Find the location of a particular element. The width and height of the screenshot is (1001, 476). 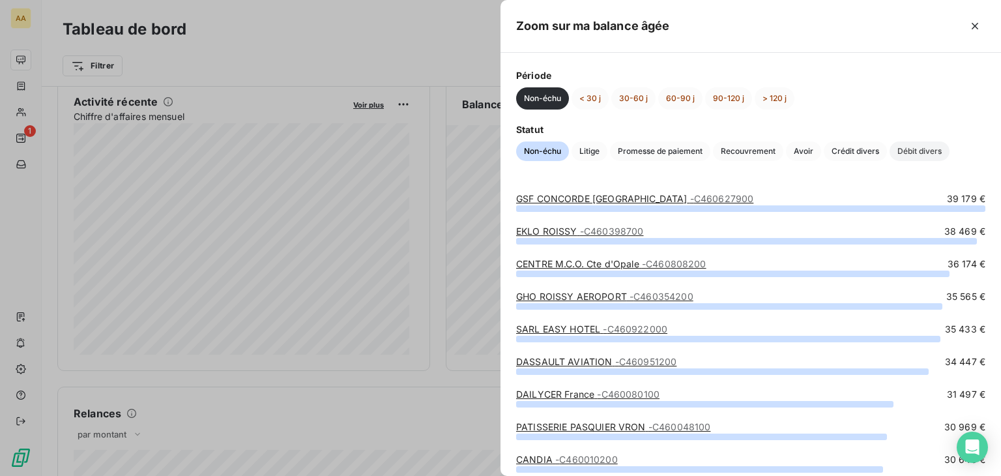

span: - C460354200 is located at coordinates (661, 296).